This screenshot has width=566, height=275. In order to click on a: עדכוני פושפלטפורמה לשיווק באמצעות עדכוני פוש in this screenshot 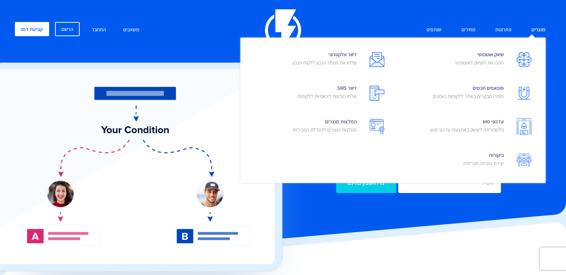, I will do `click(466, 127)`.